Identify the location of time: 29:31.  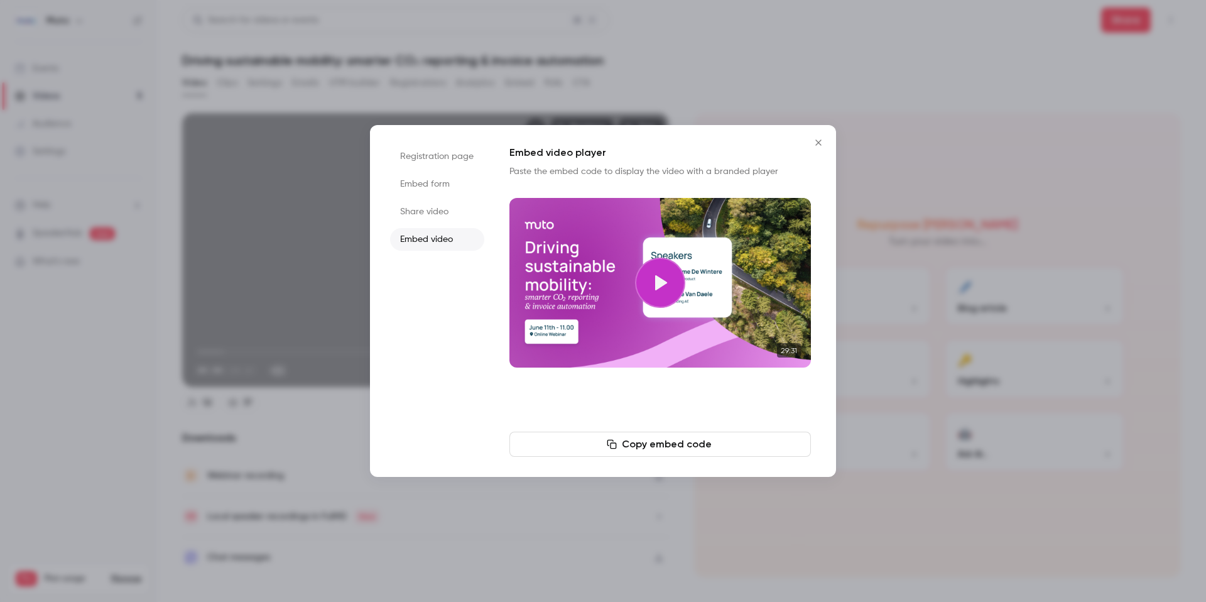
(789, 350).